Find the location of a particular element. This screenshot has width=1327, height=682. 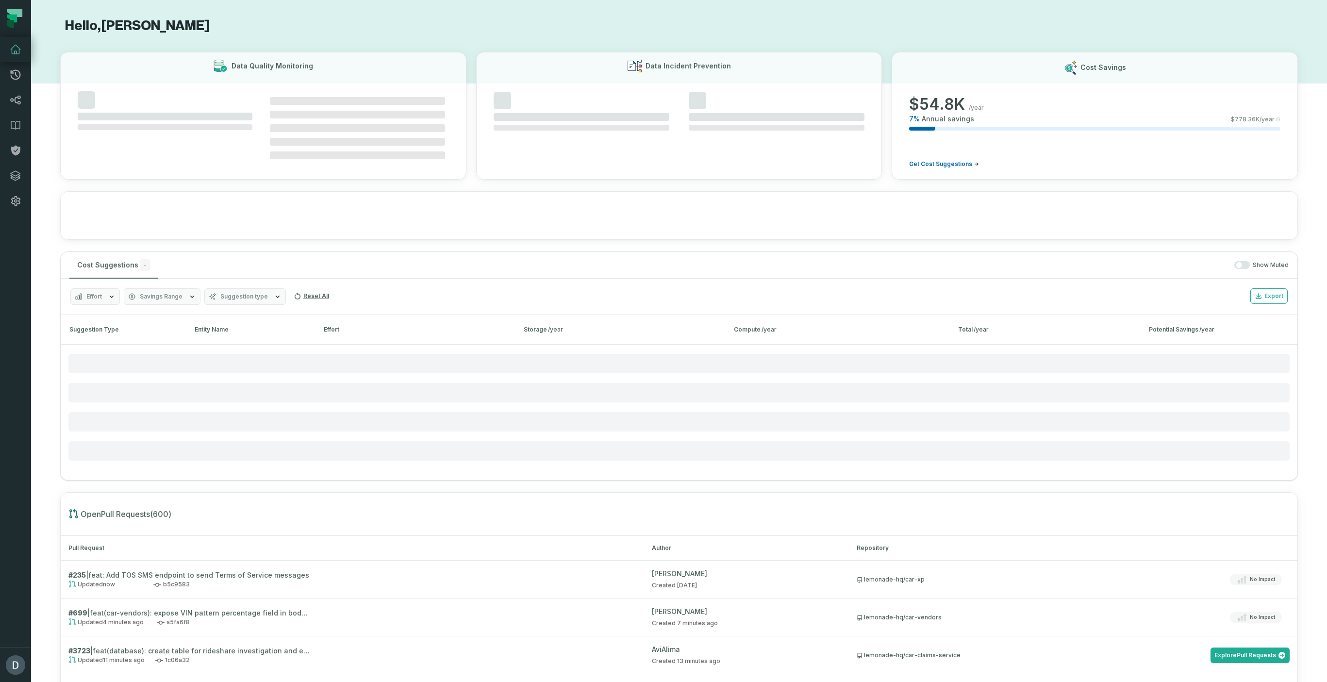

button: Data Incident Prevention is located at coordinates (679, 116).